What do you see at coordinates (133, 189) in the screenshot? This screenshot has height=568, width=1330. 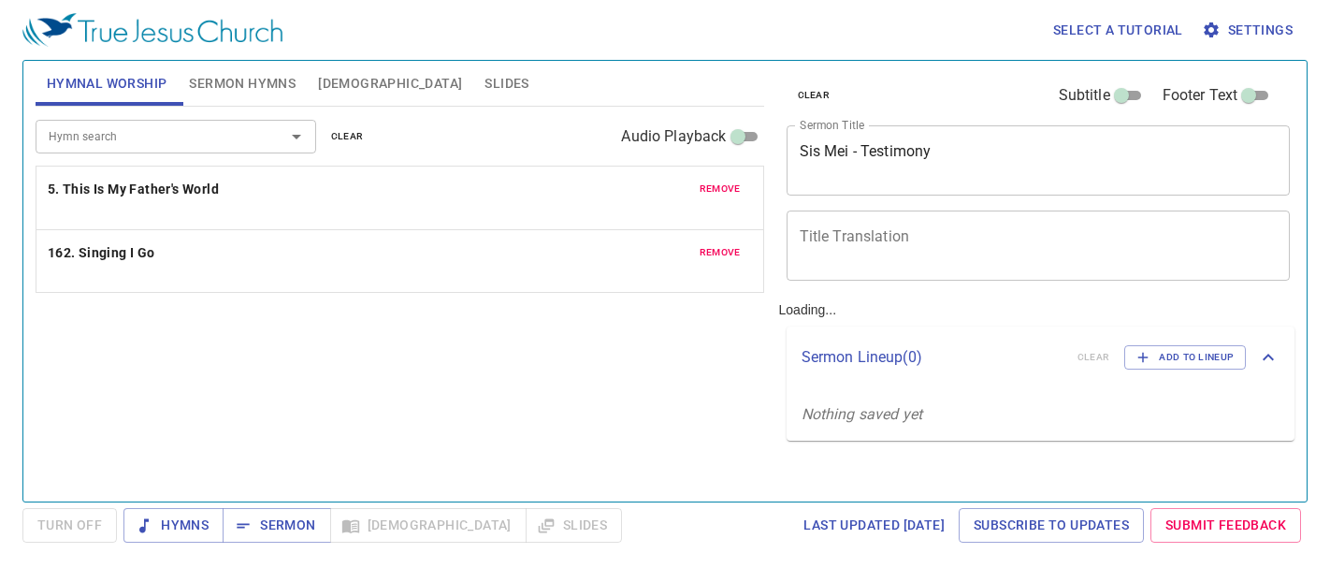 I see `b: 5. This Is My Father's World` at bounding box center [133, 189].